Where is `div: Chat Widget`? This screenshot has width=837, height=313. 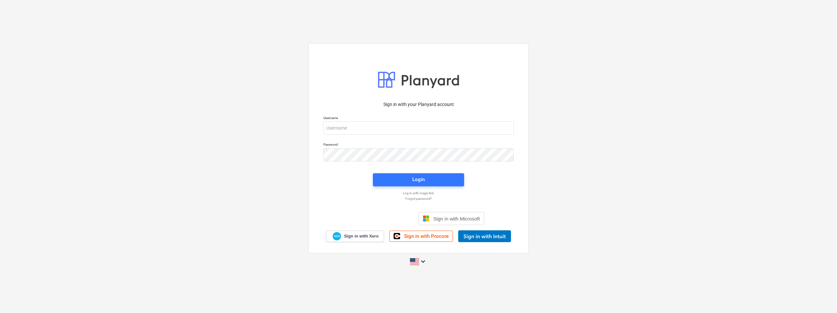
div: Chat Widget is located at coordinates (821, 297).